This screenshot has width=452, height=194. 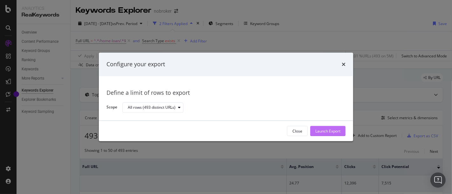 What do you see at coordinates (327, 131) in the screenshot?
I see `div: Launch Export` at bounding box center [327, 131].